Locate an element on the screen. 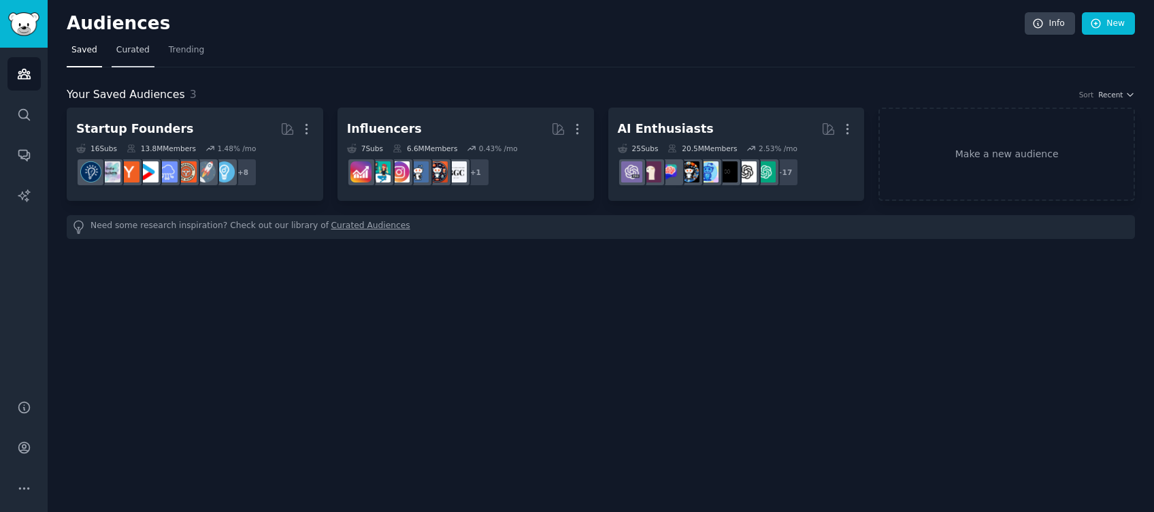  img: InstagramGrowthTips is located at coordinates (361, 171).